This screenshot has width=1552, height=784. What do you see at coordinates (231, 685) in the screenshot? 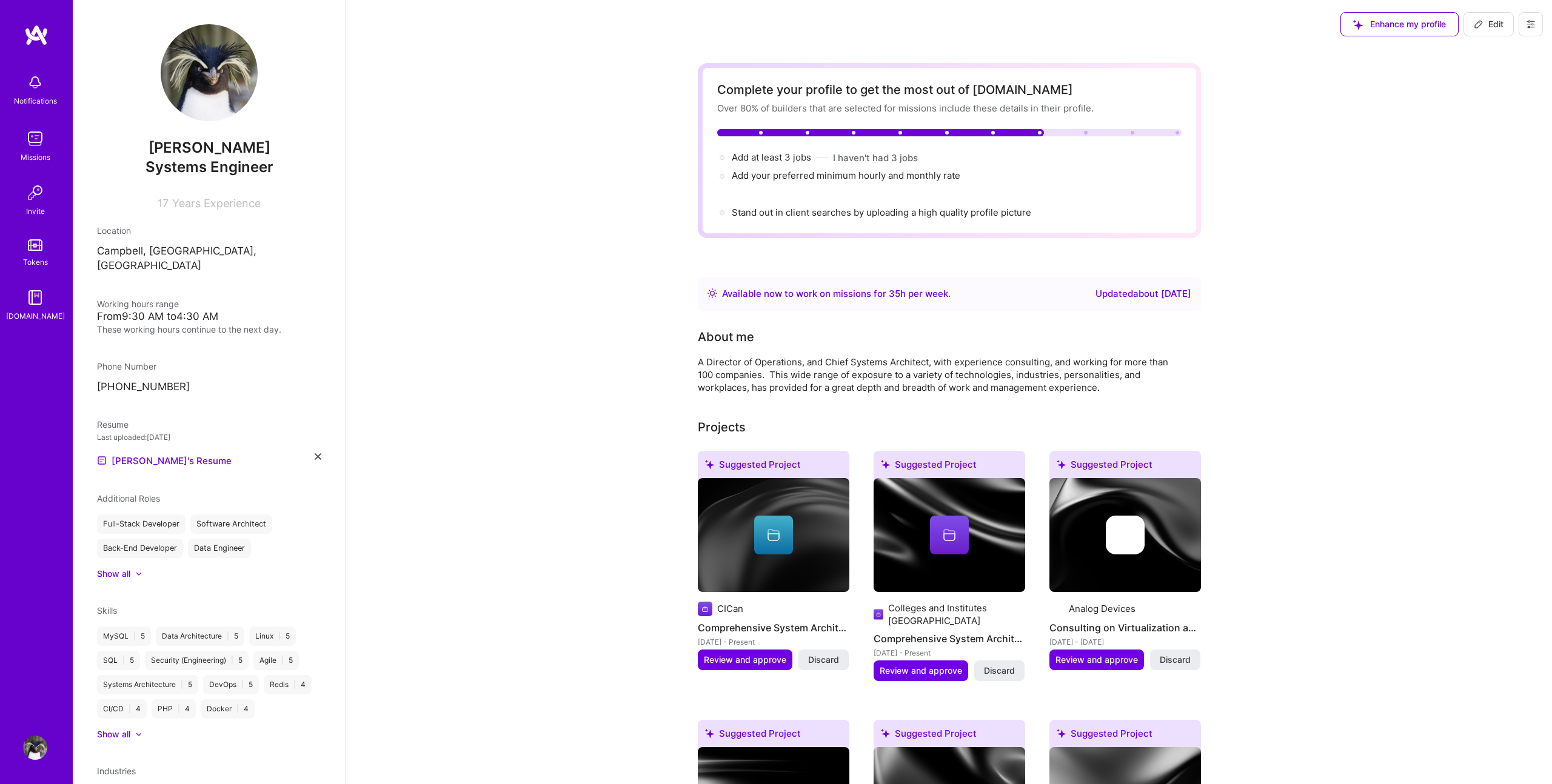
I see `div: DevOps 5` at bounding box center [231, 685].